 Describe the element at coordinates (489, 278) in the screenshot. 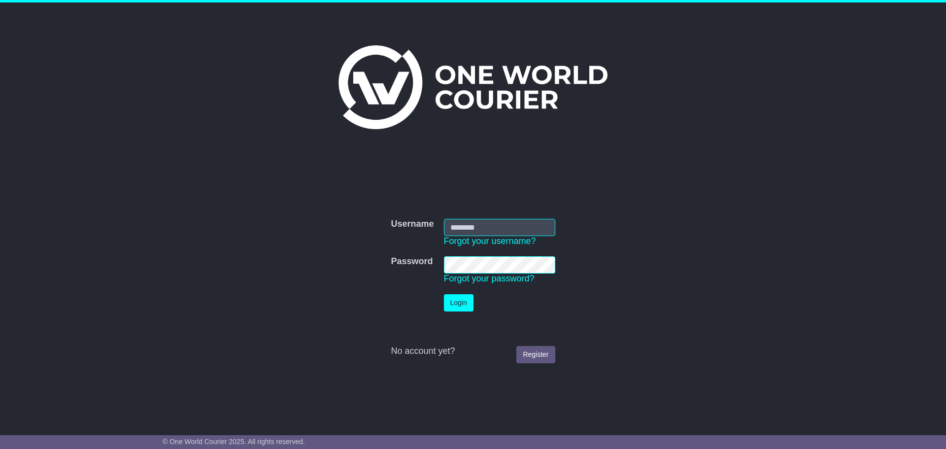

I see `a: Forgot your password?` at that location.